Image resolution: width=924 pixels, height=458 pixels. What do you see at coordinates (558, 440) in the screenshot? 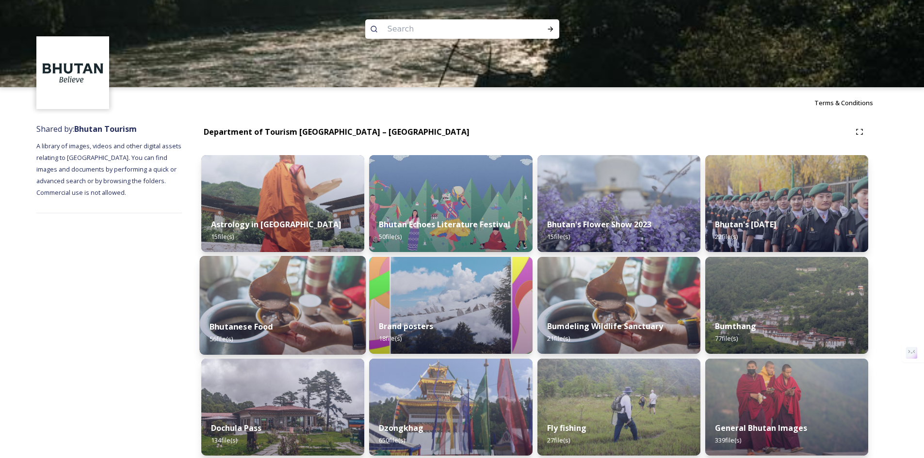
I see `span: 27 file(s)` at bounding box center [558, 440].